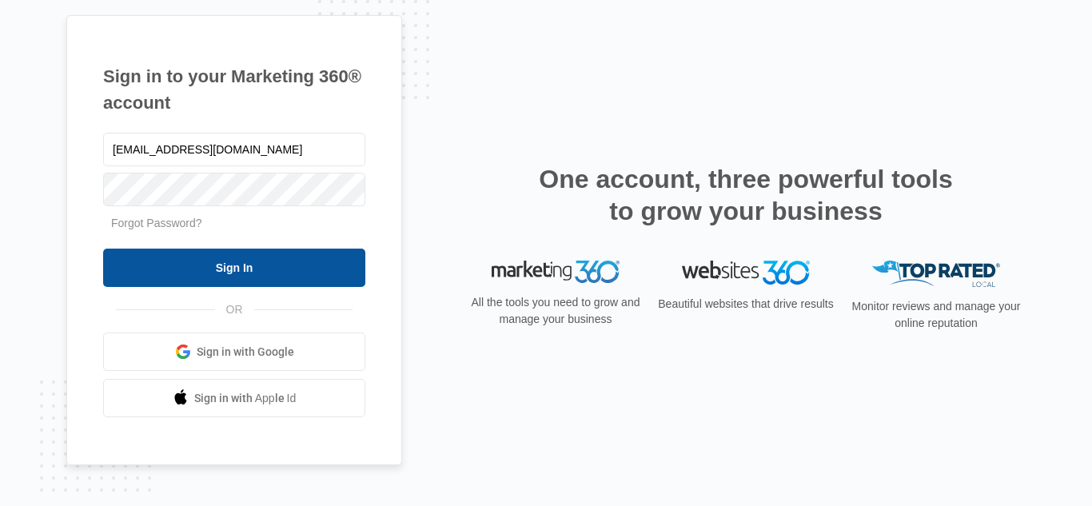  Describe the element at coordinates (556, 272) in the screenshot. I see `img: Marketing 360` at that location.